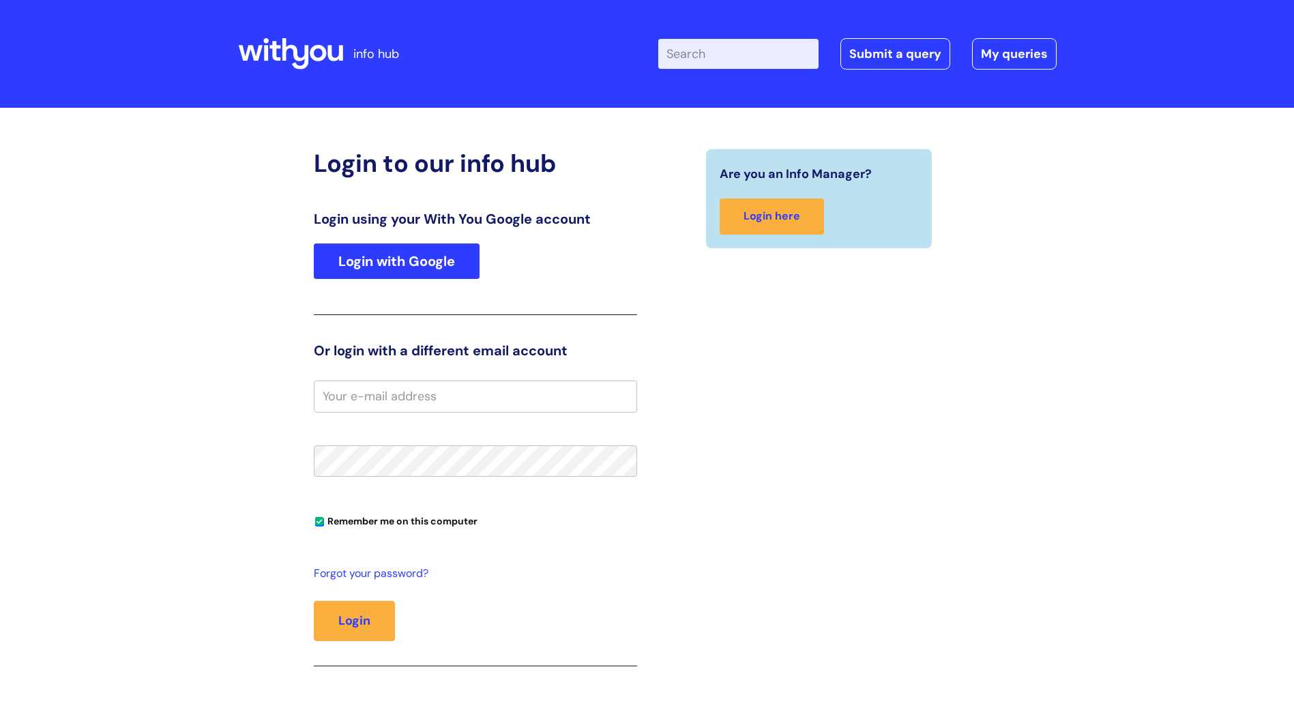 This screenshot has width=1294, height=712. I want to click on input: Search, so click(738, 54).